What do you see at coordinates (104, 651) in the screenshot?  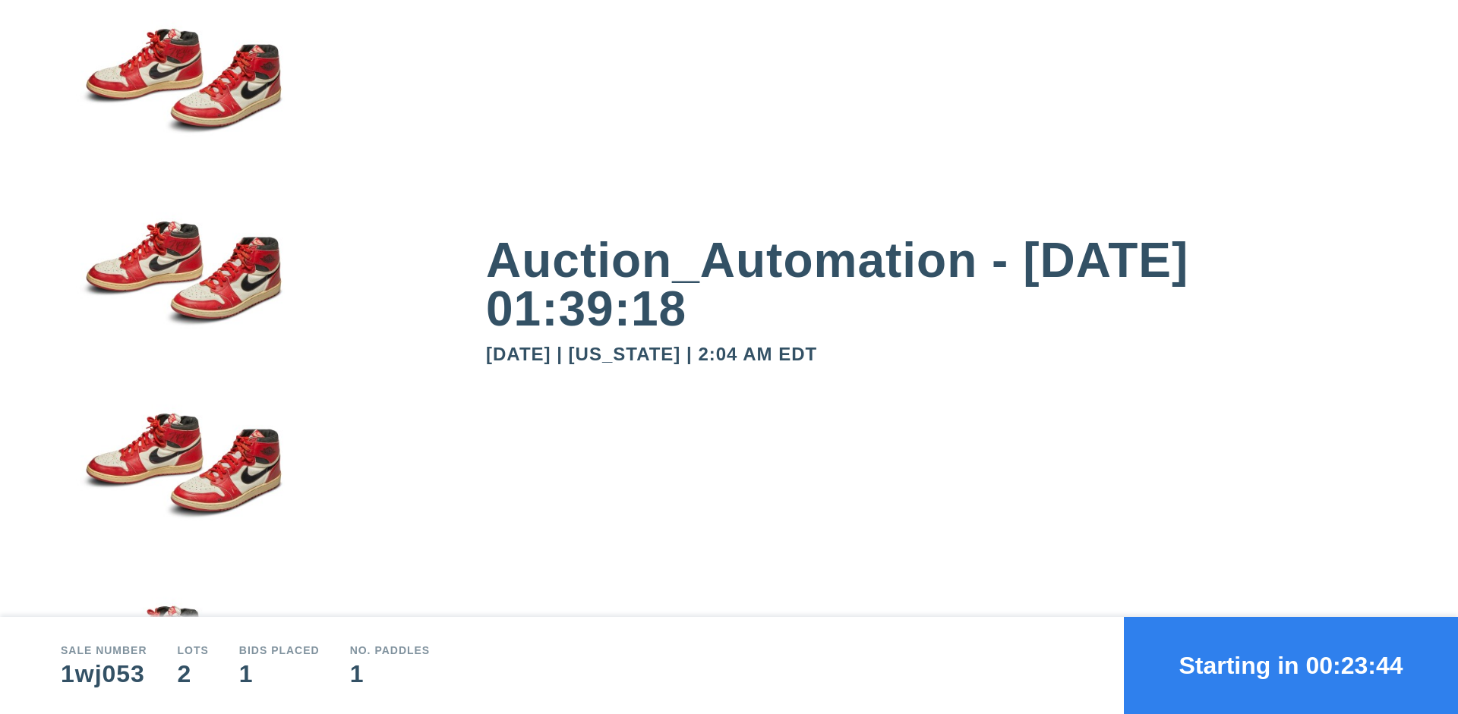 I see `div: Sale number` at bounding box center [104, 651].